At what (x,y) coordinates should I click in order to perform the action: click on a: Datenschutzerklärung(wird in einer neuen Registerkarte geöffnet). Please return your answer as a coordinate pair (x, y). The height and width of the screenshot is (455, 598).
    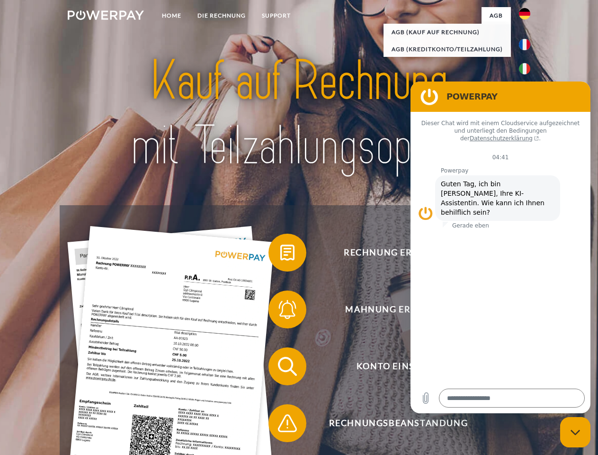
    Looking at the image, I should click on (94, 57).